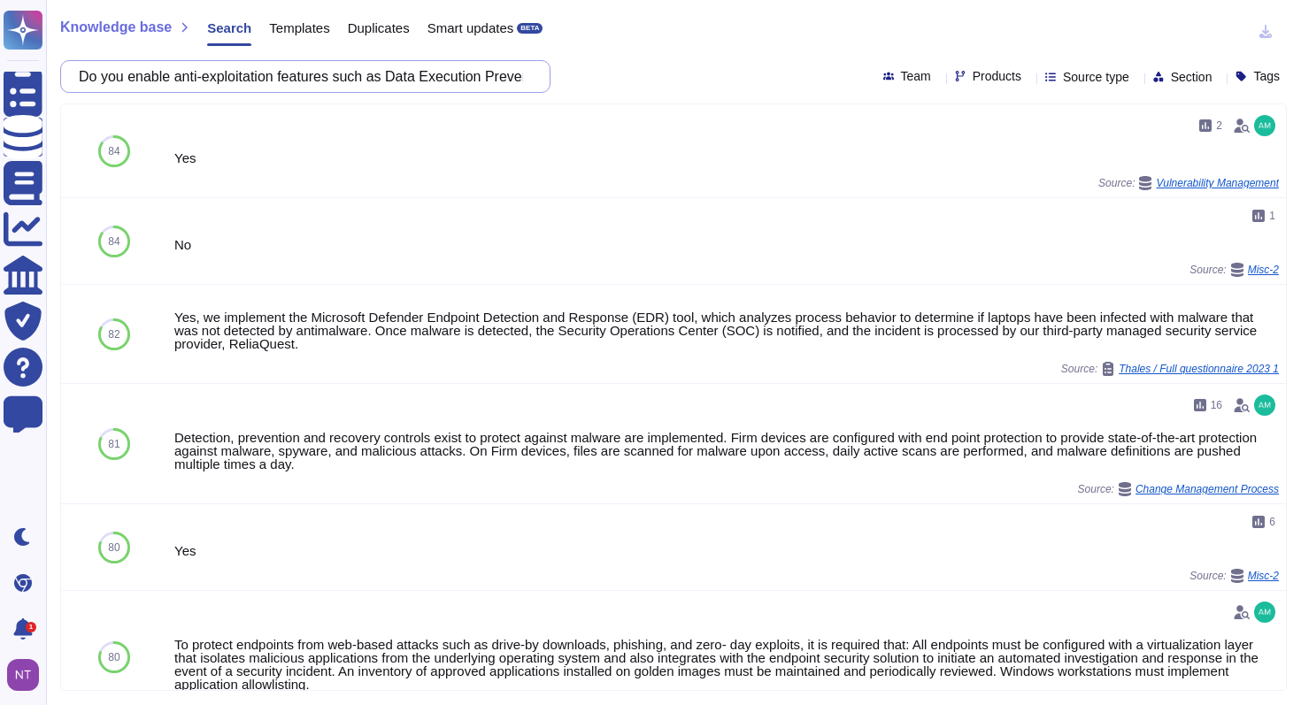  I want to click on span: Templates, so click(299, 27).